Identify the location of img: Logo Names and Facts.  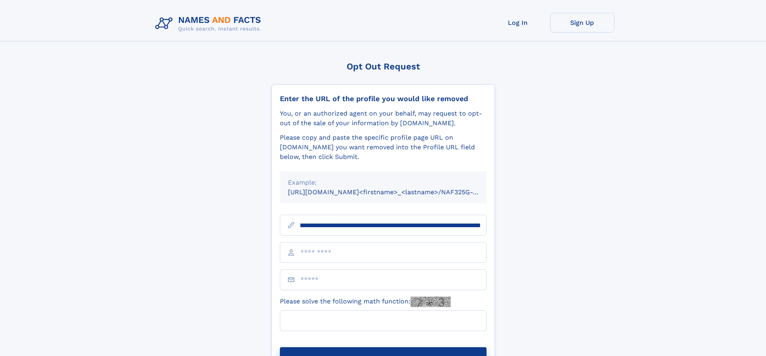
(210, 24).